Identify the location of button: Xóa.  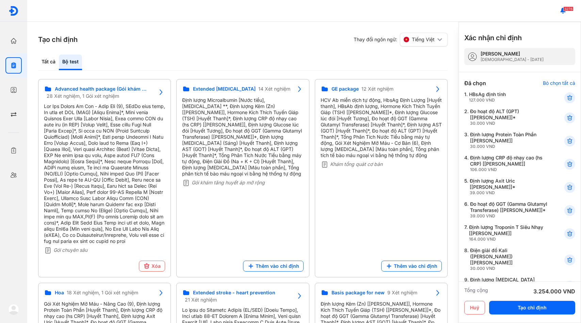
(152, 266).